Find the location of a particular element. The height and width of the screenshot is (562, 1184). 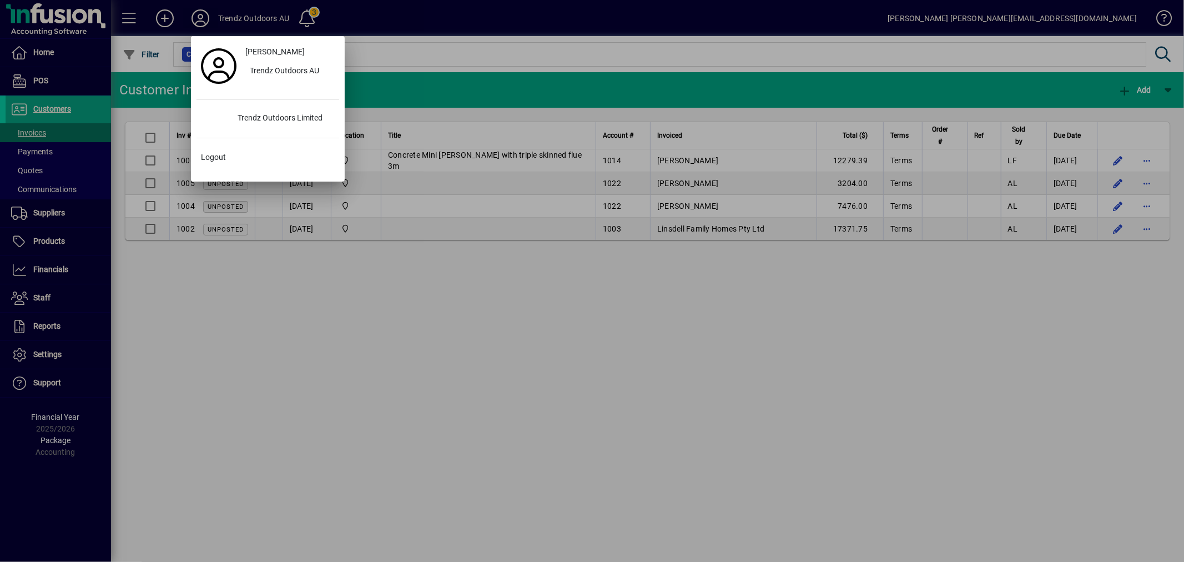

button: Logout is located at coordinates (268, 157).